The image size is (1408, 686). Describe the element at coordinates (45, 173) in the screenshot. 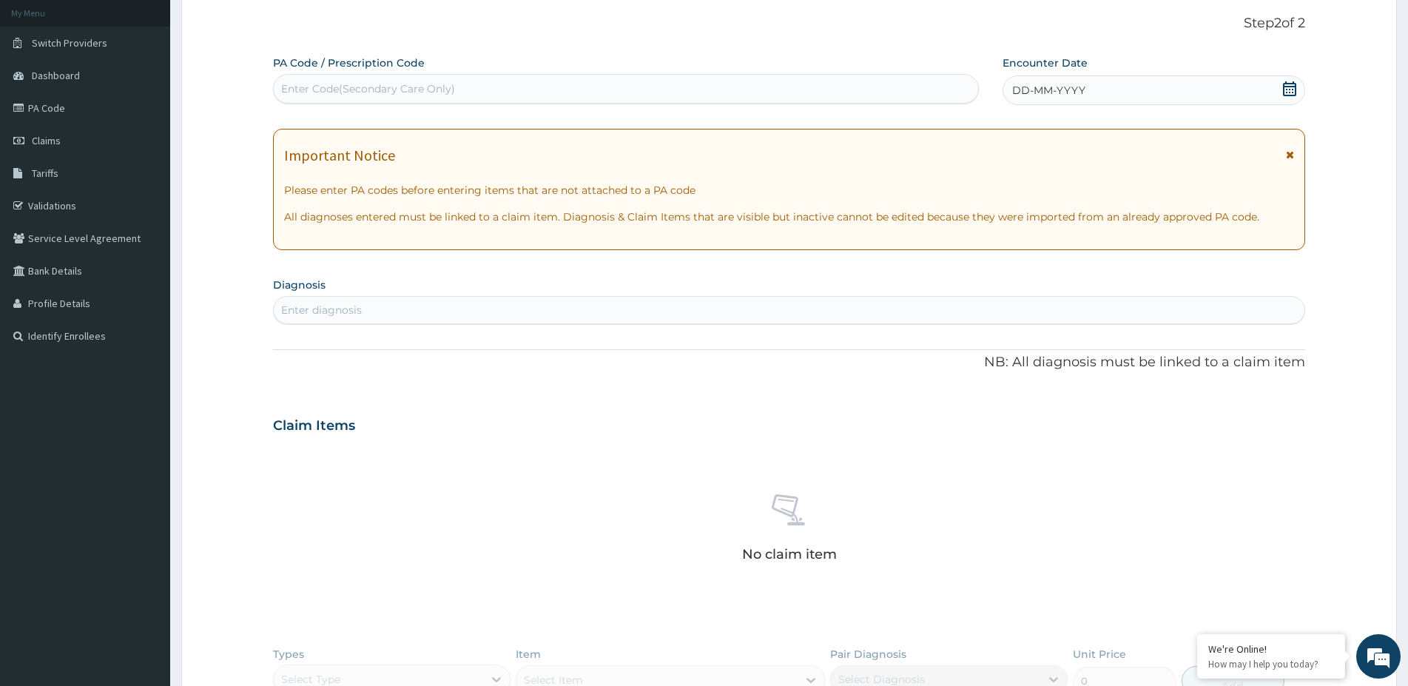

I see `span: Tariffs` at that location.